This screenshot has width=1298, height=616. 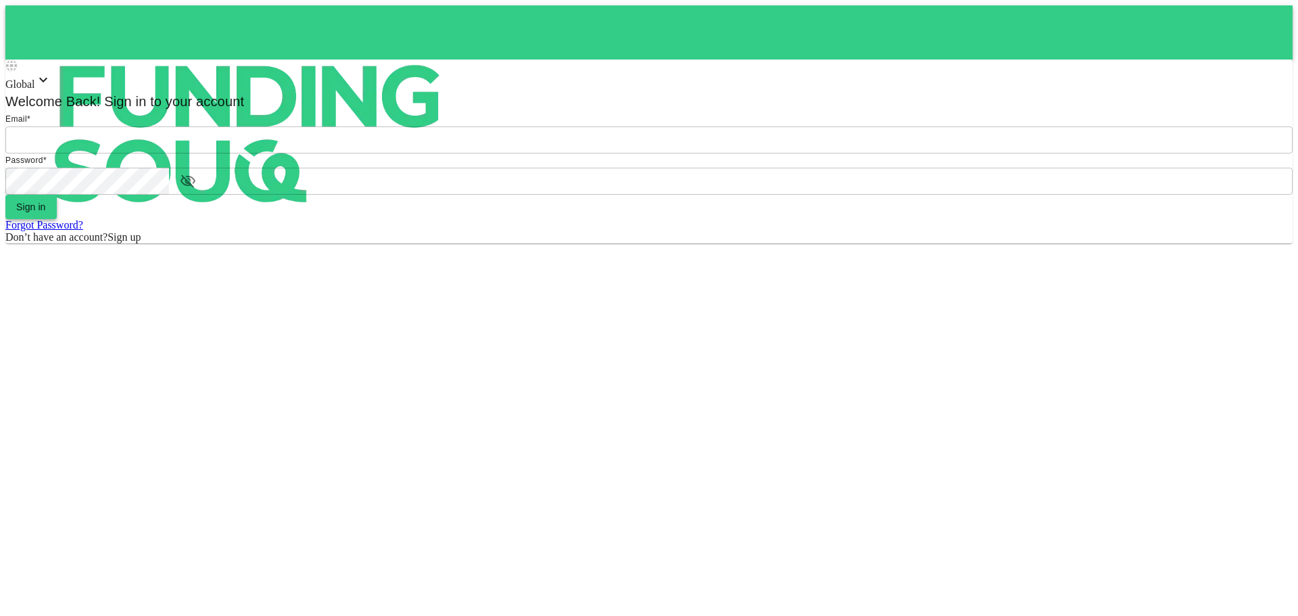 I want to click on div: Global, so click(x=649, y=81).